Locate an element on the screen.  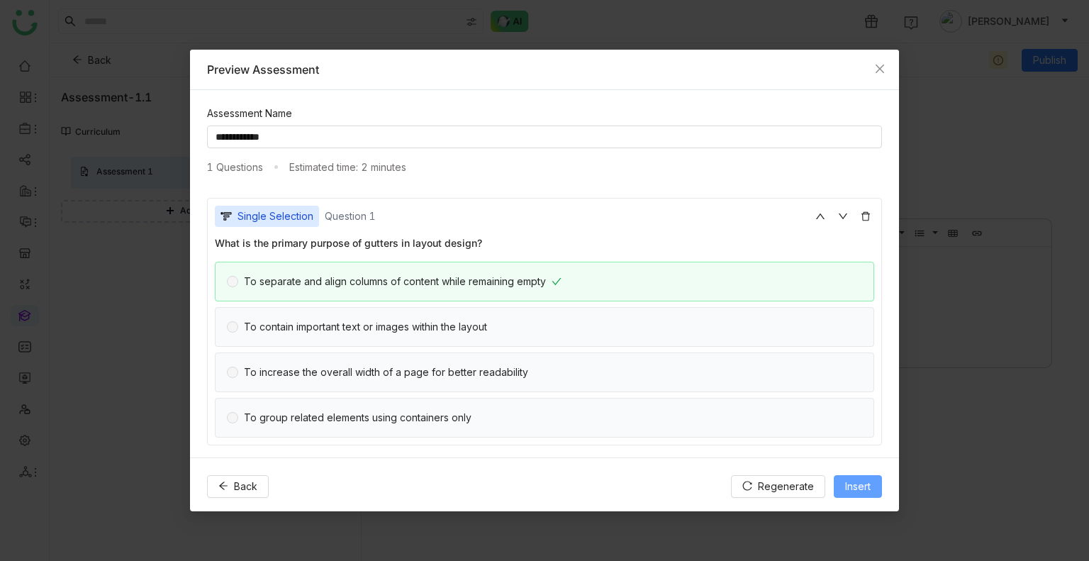
span: Insert is located at coordinates (858, 486).